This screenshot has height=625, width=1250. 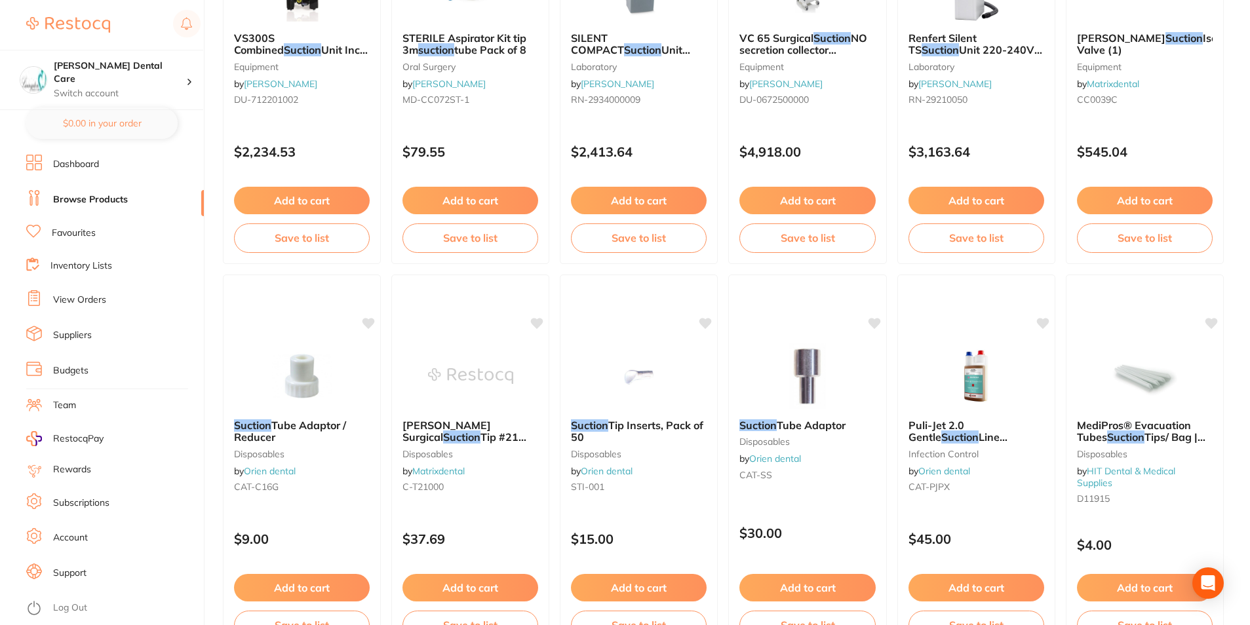 What do you see at coordinates (34, 438) in the screenshot?
I see `img: RestocqPay` at bounding box center [34, 438].